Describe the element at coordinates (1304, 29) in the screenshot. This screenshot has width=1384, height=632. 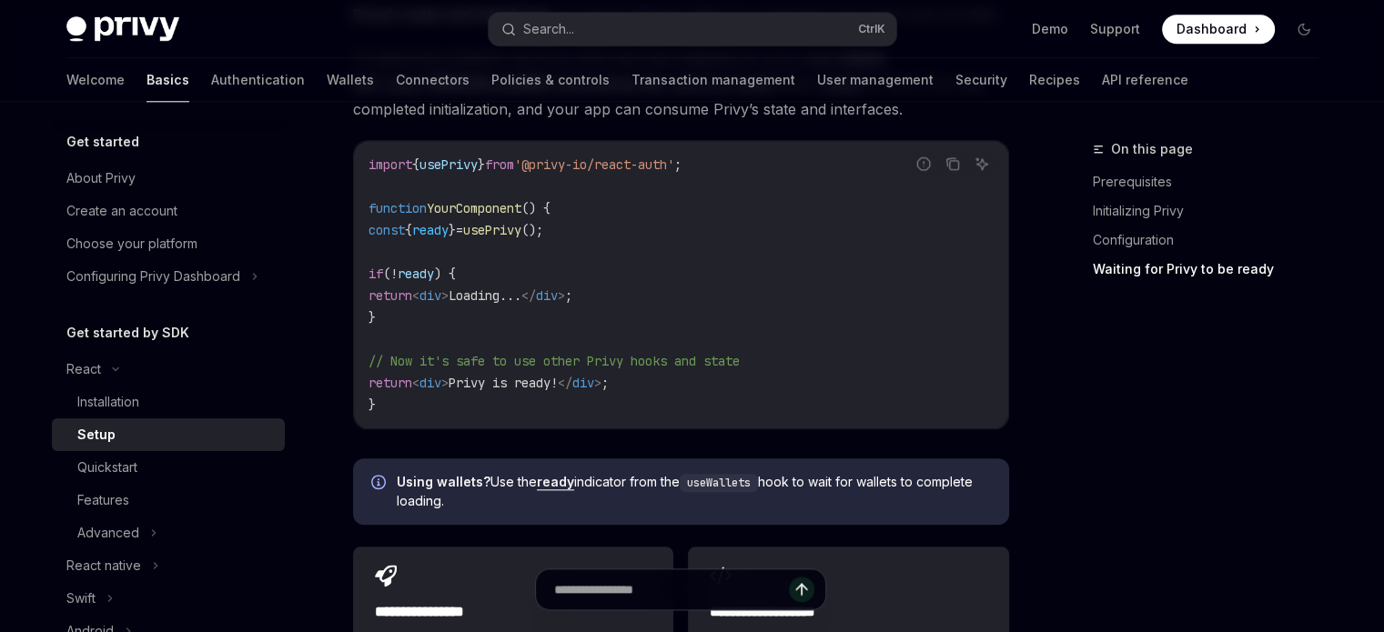
I see `button: Toggle dark mode` at that location.